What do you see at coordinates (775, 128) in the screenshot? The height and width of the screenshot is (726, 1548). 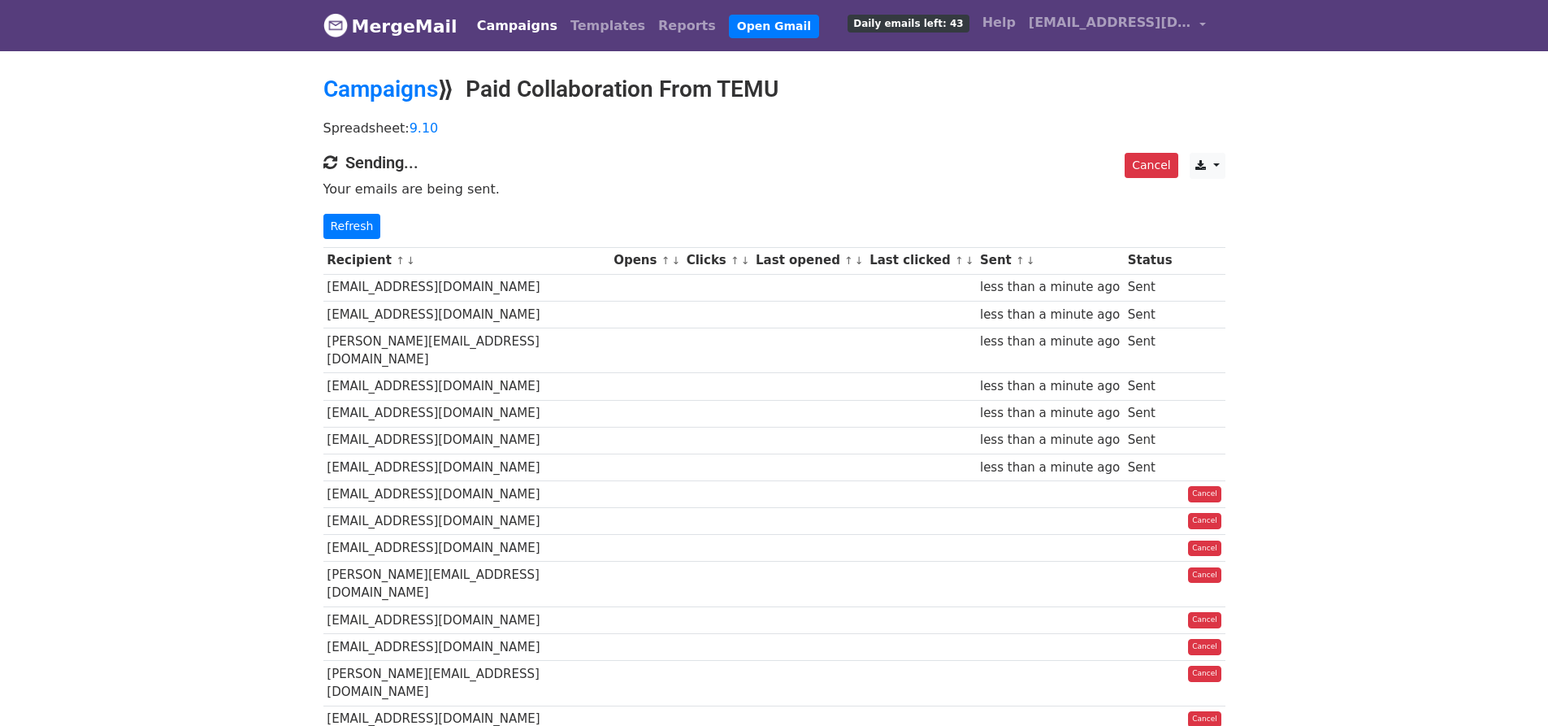 I see `p: Spreadsheet:` at bounding box center [775, 128].